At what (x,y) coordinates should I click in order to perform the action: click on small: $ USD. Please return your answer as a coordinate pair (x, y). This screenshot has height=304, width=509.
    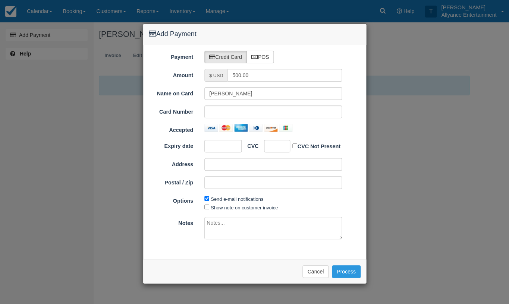
    Looking at the image, I should click on (216, 76).